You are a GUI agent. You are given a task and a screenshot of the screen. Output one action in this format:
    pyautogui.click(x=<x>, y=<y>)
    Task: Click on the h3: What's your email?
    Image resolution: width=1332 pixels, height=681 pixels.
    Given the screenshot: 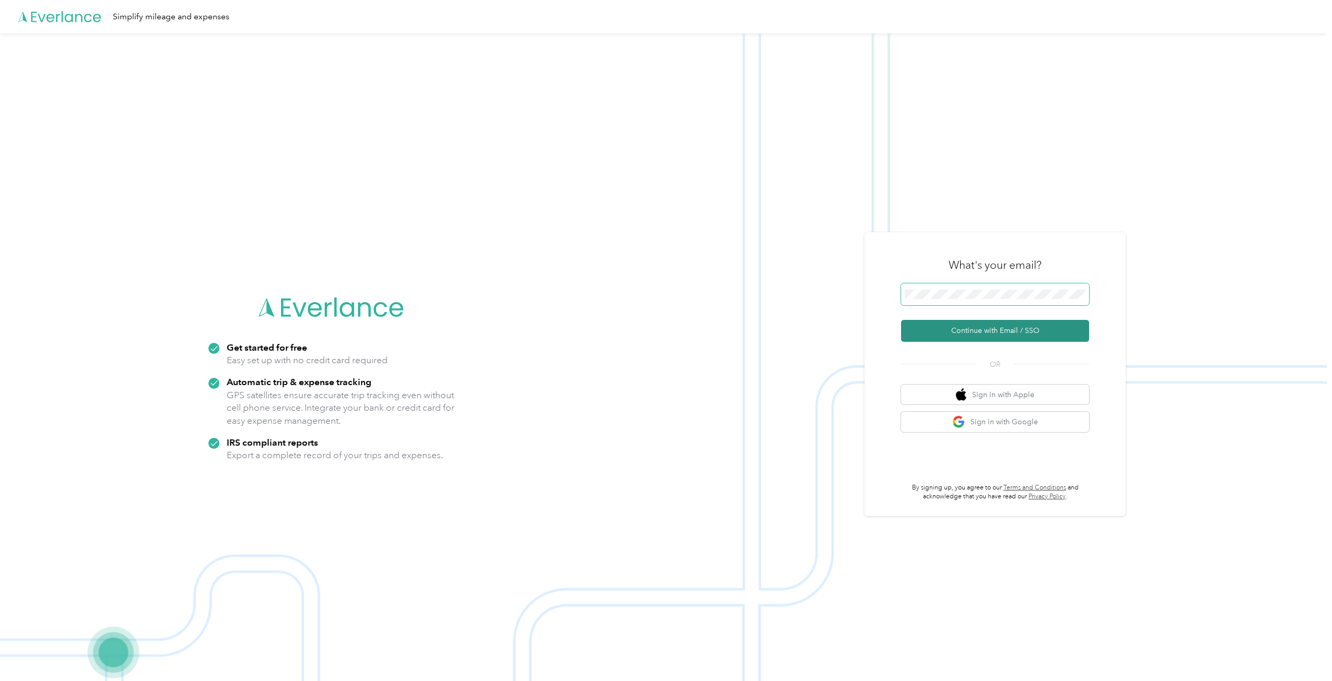 What is the action you would take?
    pyautogui.click(x=995, y=265)
    